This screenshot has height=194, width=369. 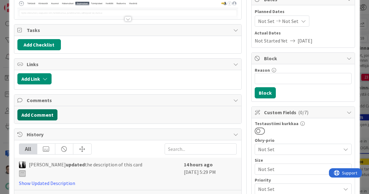 I want to click on button: Add Checklist, so click(x=39, y=45).